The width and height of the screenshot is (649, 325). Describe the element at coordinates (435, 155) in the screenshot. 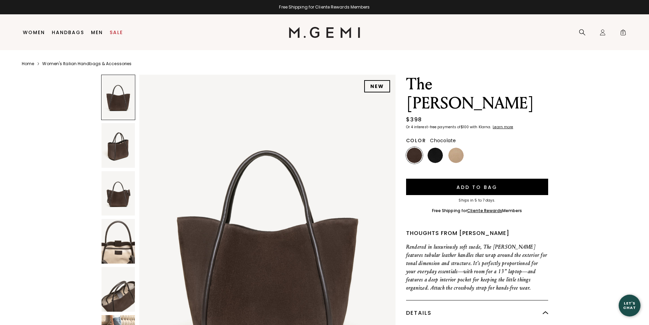

I see `img: Black` at that location.